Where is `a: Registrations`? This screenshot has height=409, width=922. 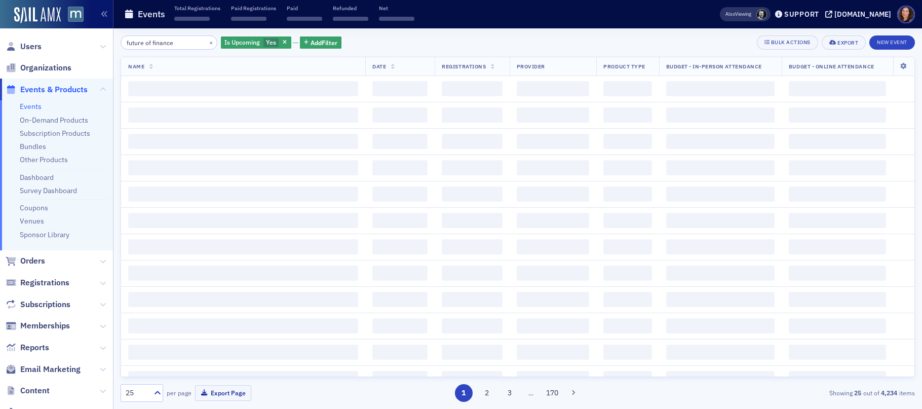
a: Registrations is located at coordinates (37, 283).